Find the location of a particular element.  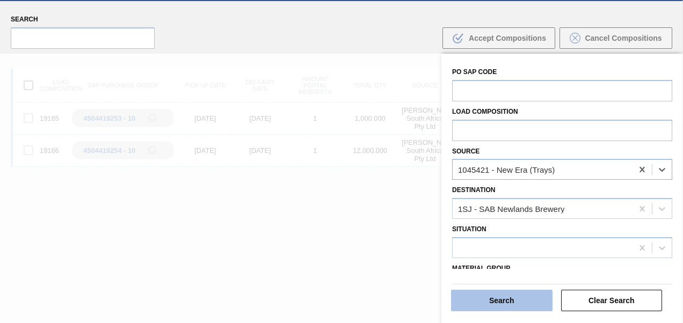

label: Material Group is located at coordinates (481, 268).